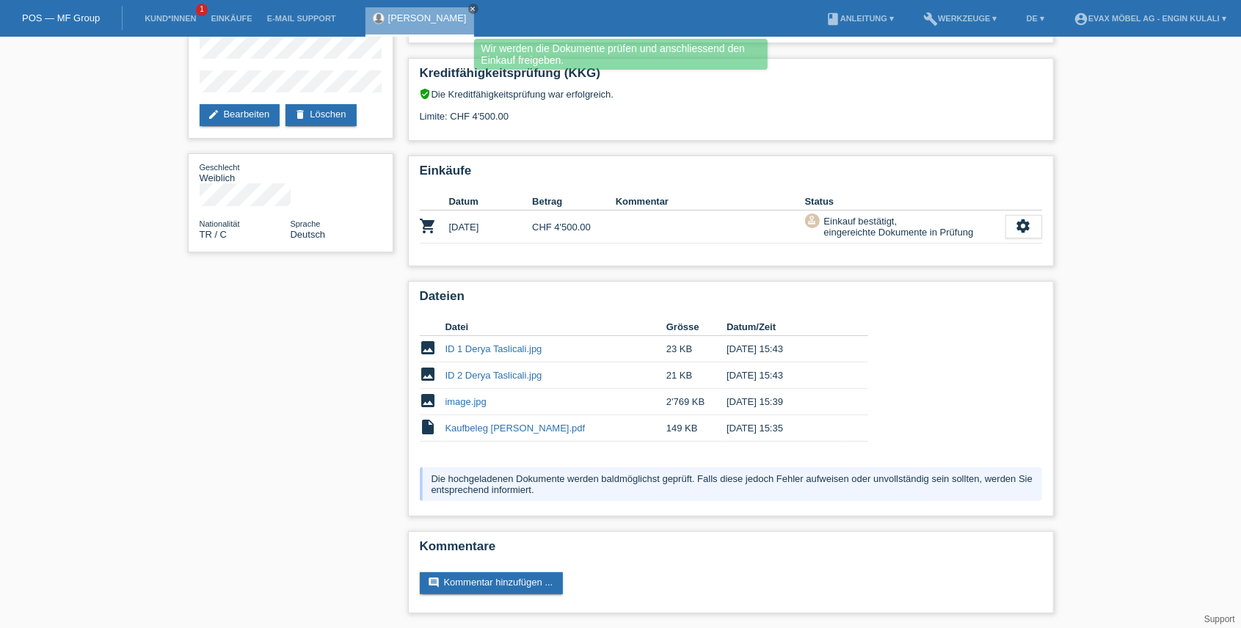  Describe the element at coordinates (960, 18) in the screenshot. I see `a: buildWerkzeuge ▾` at that location.